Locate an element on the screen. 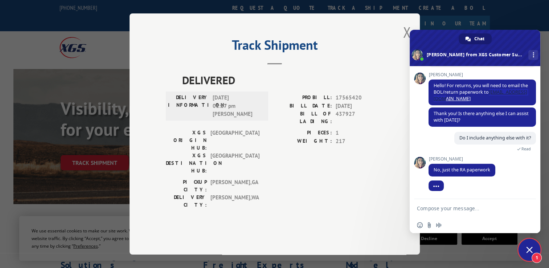 The width and height of the screenshot is (549, 268). a: Chat is located at coordinates (475, 39).